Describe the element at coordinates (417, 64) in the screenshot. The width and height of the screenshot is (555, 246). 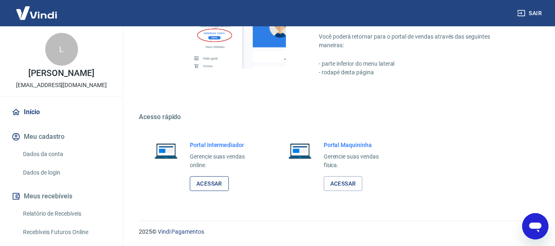
I see `p: - parte inferior do menu lateral` at that location.